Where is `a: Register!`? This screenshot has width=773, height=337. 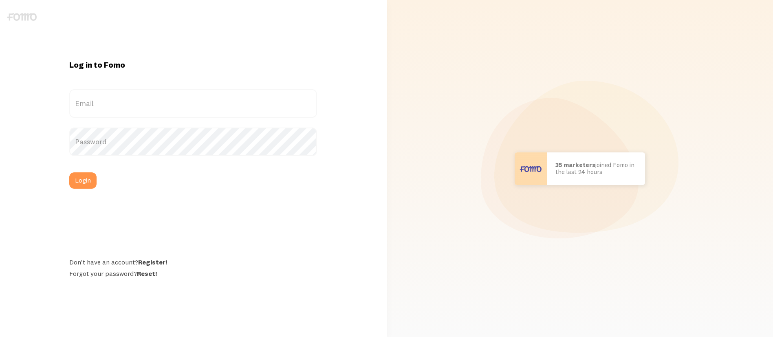
a: Register! is located at coordinates (152, 262).